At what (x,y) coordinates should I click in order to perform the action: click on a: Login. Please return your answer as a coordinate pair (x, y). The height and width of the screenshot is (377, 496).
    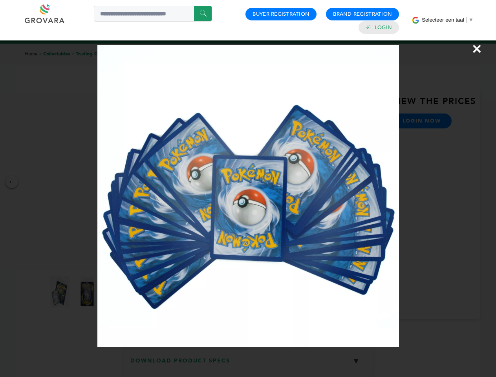
    Looking at the image, I should click on (383, 27).